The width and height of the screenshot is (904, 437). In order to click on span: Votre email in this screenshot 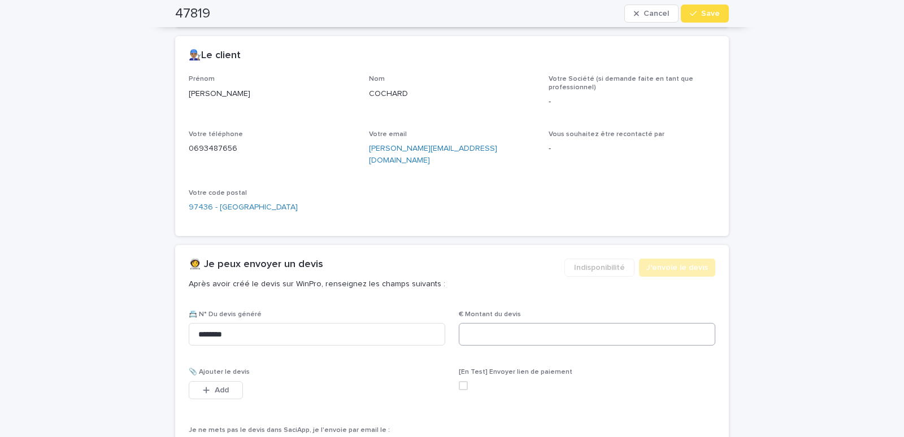, I will do `click(387, 134)`.